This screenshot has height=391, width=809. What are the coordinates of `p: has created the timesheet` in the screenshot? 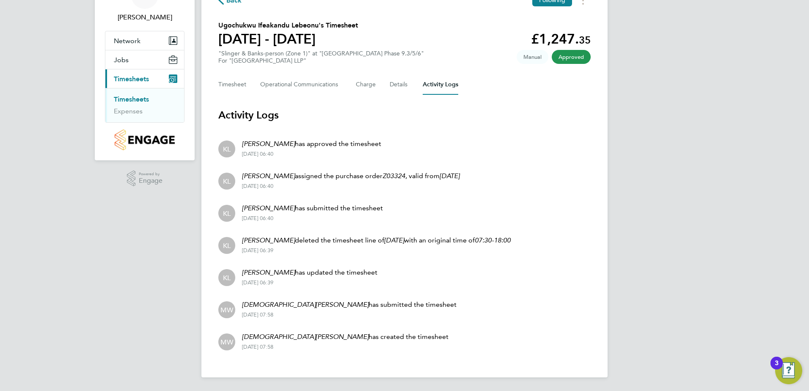 It's located at (345, 337).